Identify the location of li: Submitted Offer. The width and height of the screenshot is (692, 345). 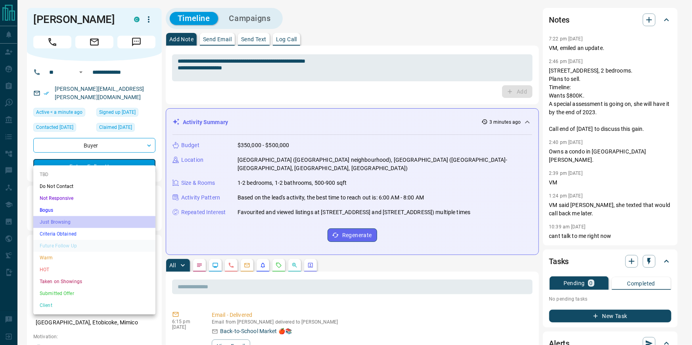
(94, 293).